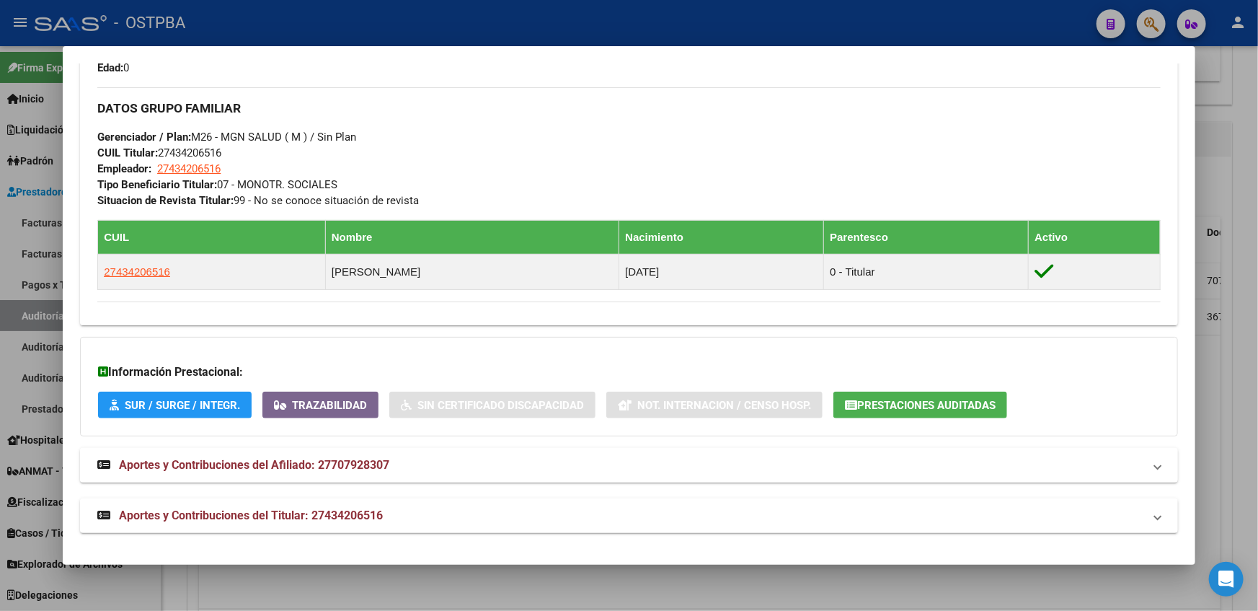  I want to click on th: Nombre, so click(471, 236).